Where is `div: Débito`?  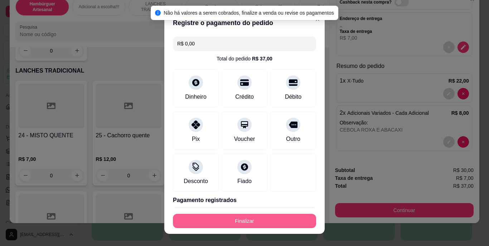 div: Débito is located at coordinates (293, 97).